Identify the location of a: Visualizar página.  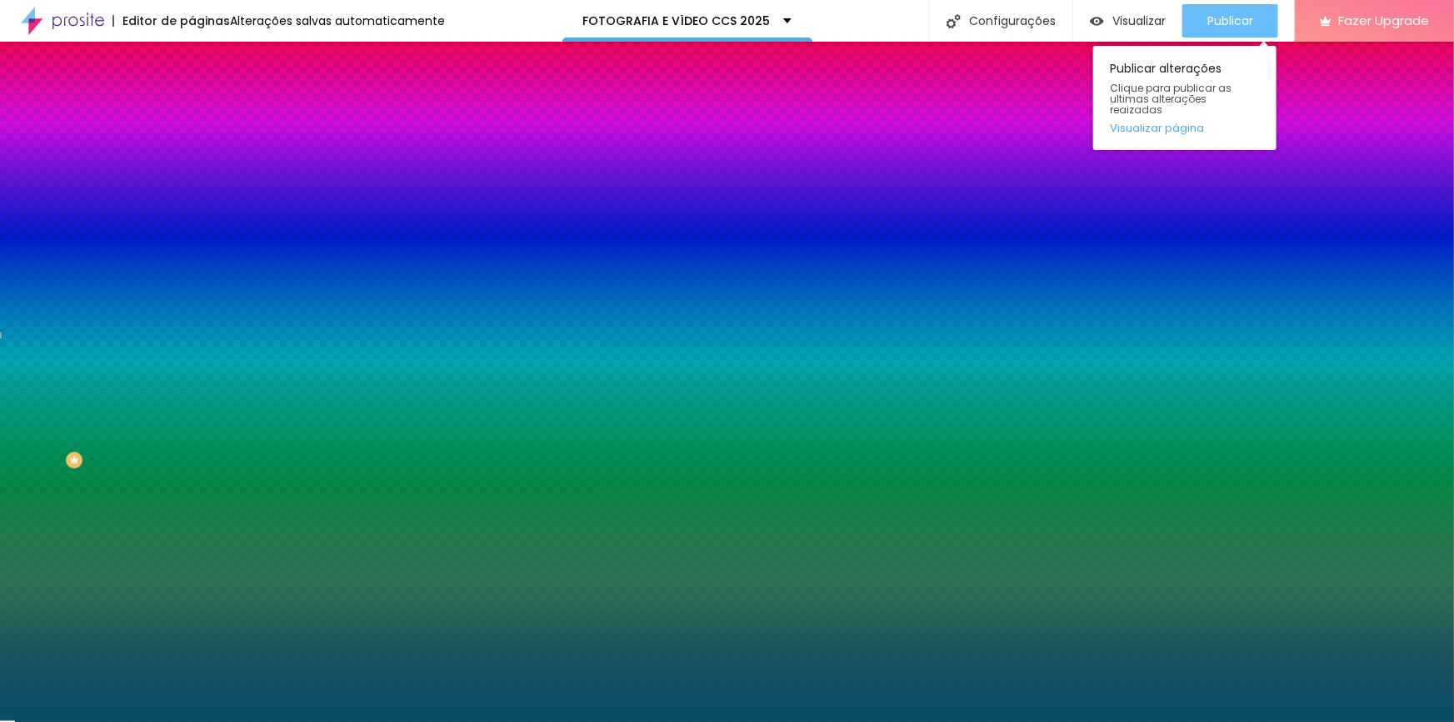
(1185, 128).